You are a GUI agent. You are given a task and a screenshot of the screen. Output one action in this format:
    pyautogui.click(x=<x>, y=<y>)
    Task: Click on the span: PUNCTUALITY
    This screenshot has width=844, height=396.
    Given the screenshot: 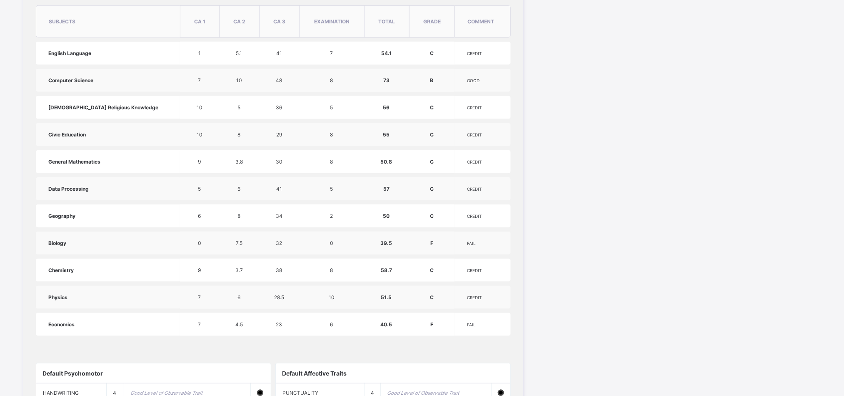 What is the action you would take?
    pyautogui.click(x=301, y=392)
    